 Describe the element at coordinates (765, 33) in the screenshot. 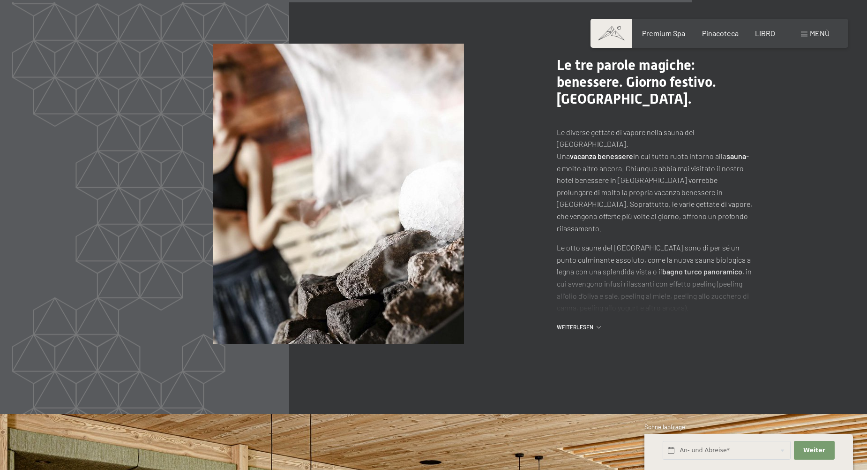

I see `span: LIBRO` at that location.